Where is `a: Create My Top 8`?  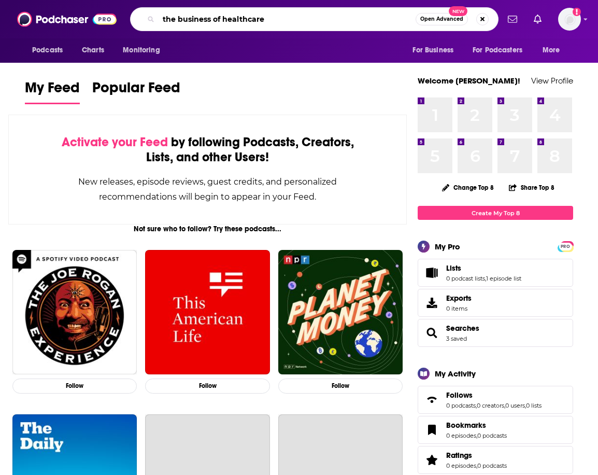
a: Create My Top 8 is located at coordinates (495, 212).